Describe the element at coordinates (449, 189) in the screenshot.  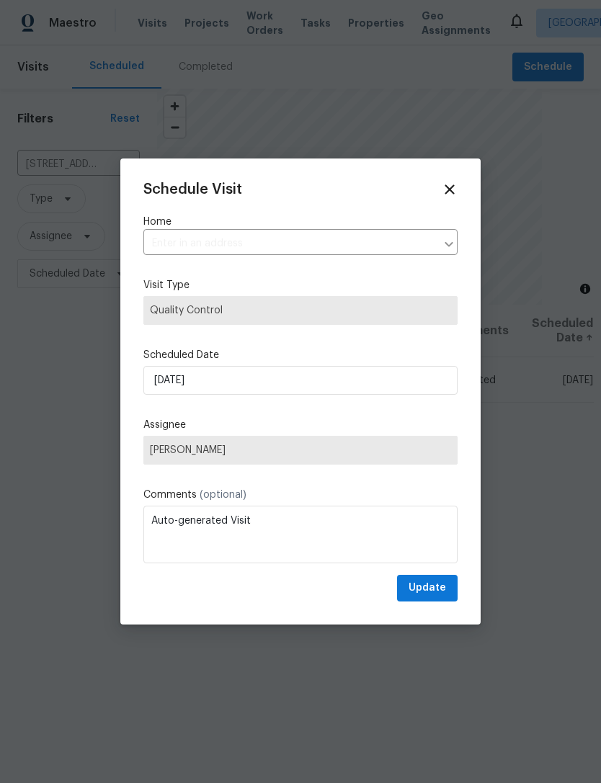
I see `span: Close` at that location.